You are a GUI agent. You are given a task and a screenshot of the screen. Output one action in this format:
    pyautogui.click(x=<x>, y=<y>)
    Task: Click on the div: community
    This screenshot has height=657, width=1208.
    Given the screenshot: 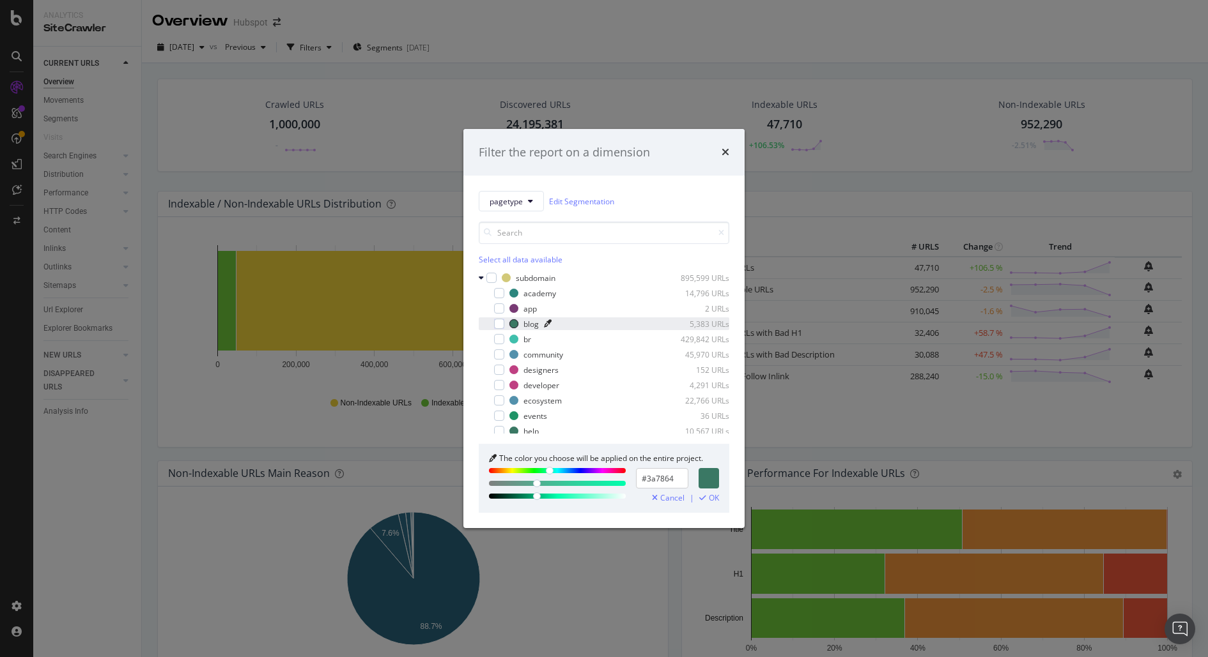 What is the action you would take?
    pyautogui.click(x=543, y=355)
    